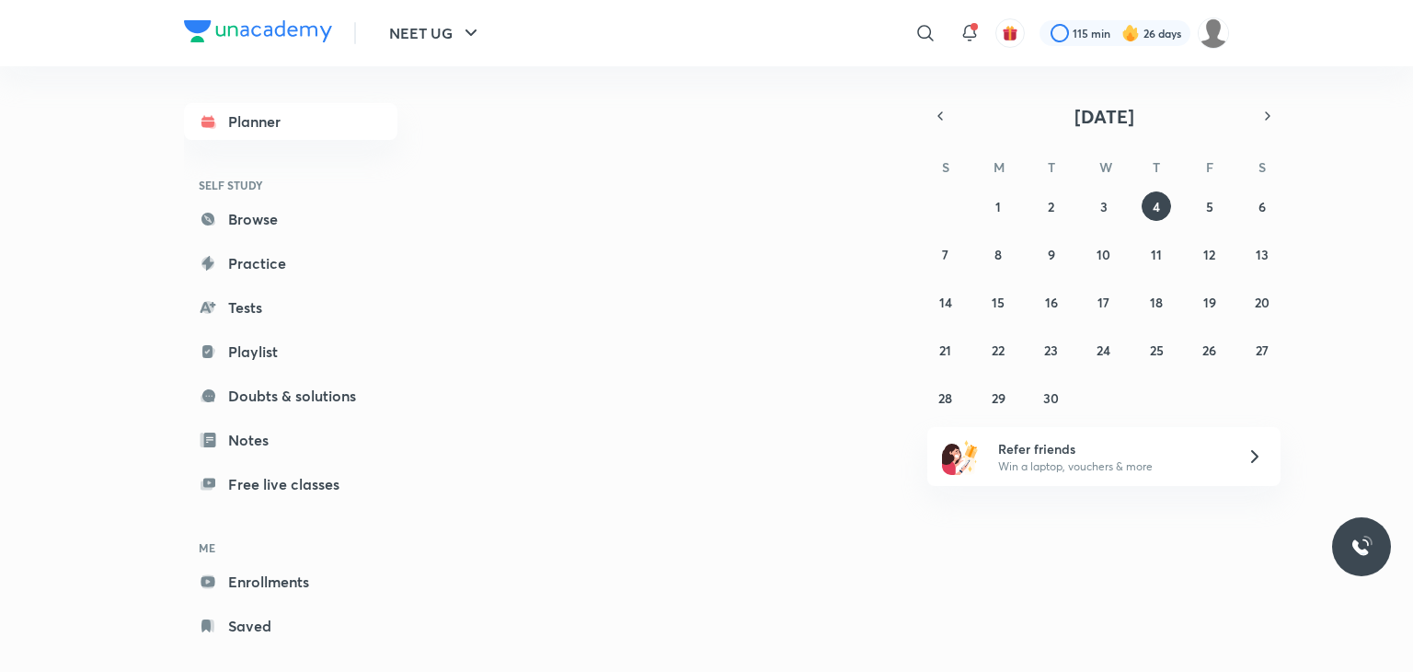  I want to click on img: streak, so click(1131, 33).